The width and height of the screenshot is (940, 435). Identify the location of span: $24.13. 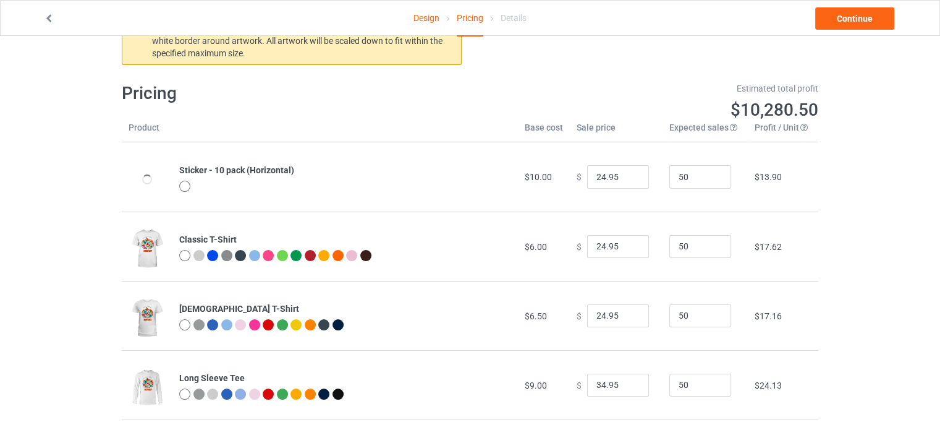
(768, 385).